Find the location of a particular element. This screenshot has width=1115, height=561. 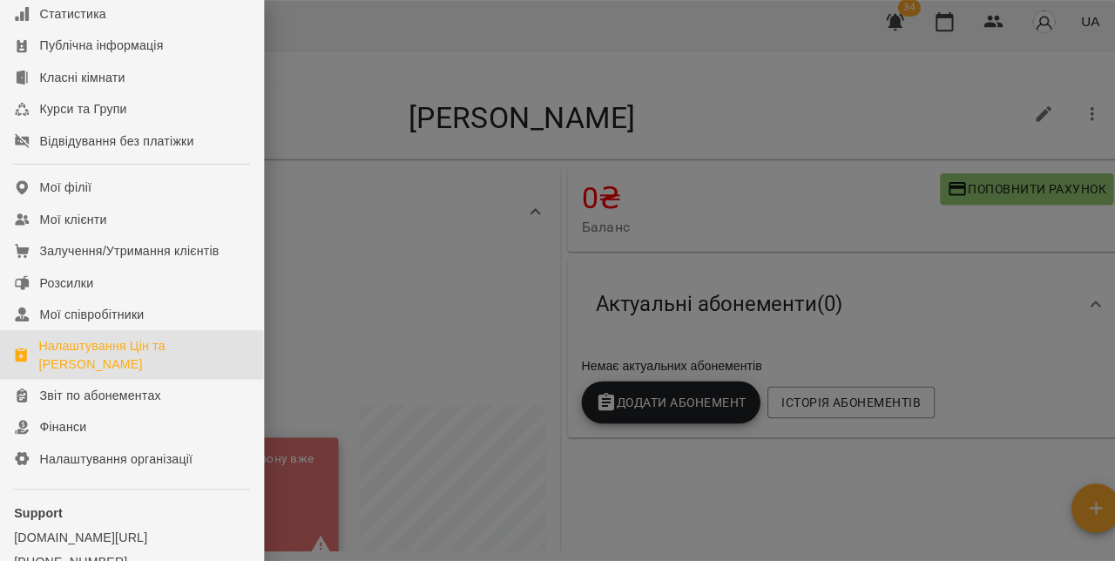

div: Відвідування без платіжки is located at coordinates (115, 145).